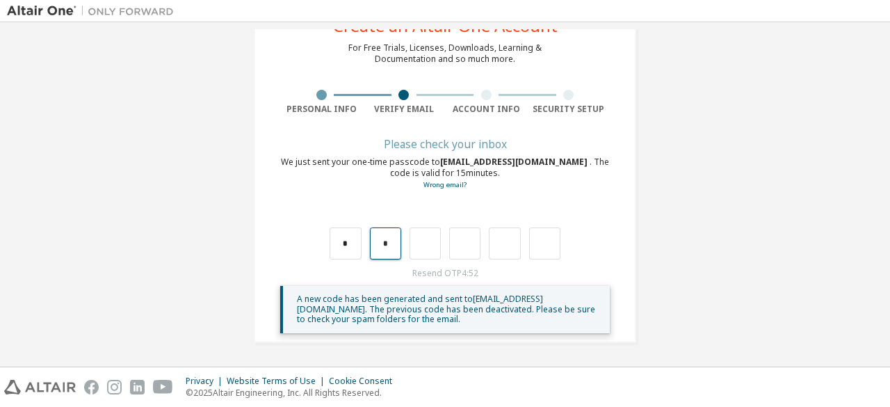 This screenshot has width=890, height=407. Describe the element at coordinates (40, 387) in the screenshot. I see `img: altair_logo.svg` at that location.